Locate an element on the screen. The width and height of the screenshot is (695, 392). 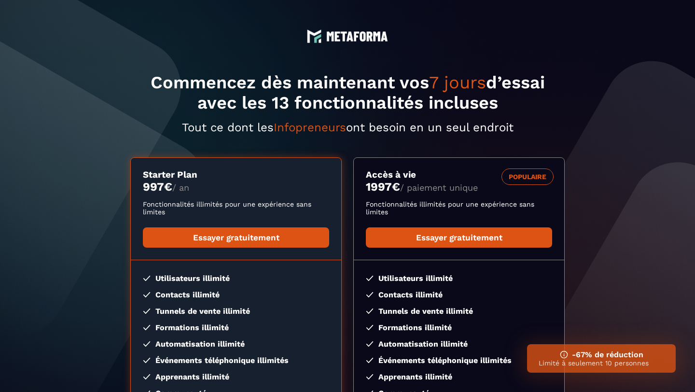
div: POPULAIRE is located at coordinates (527, 177).